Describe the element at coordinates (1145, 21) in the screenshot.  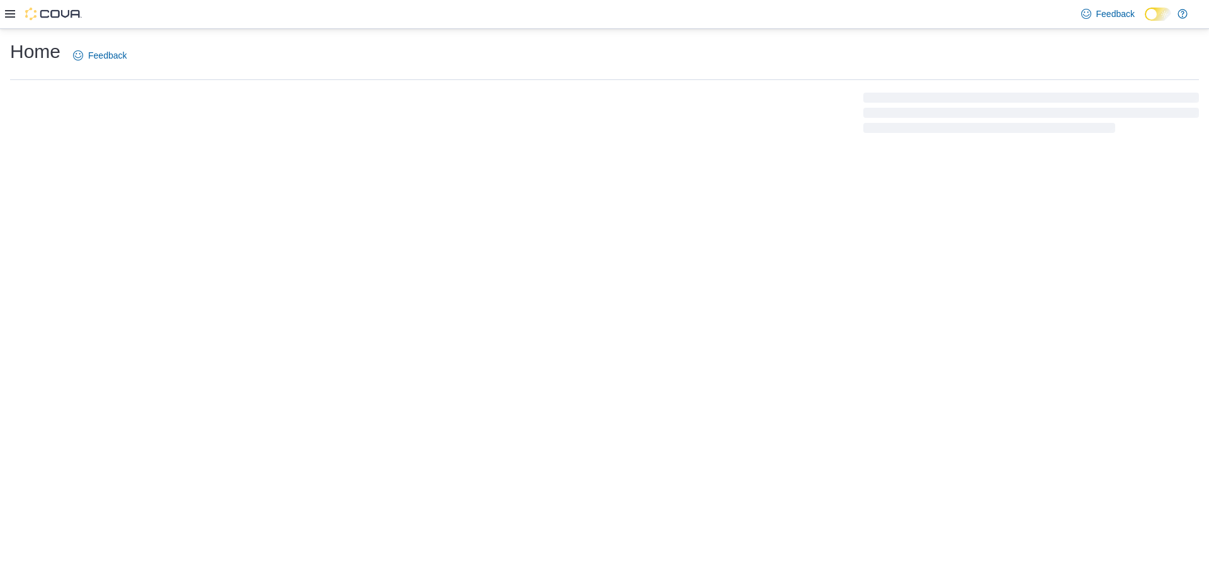
I see `span: Dark Mode` at that location.